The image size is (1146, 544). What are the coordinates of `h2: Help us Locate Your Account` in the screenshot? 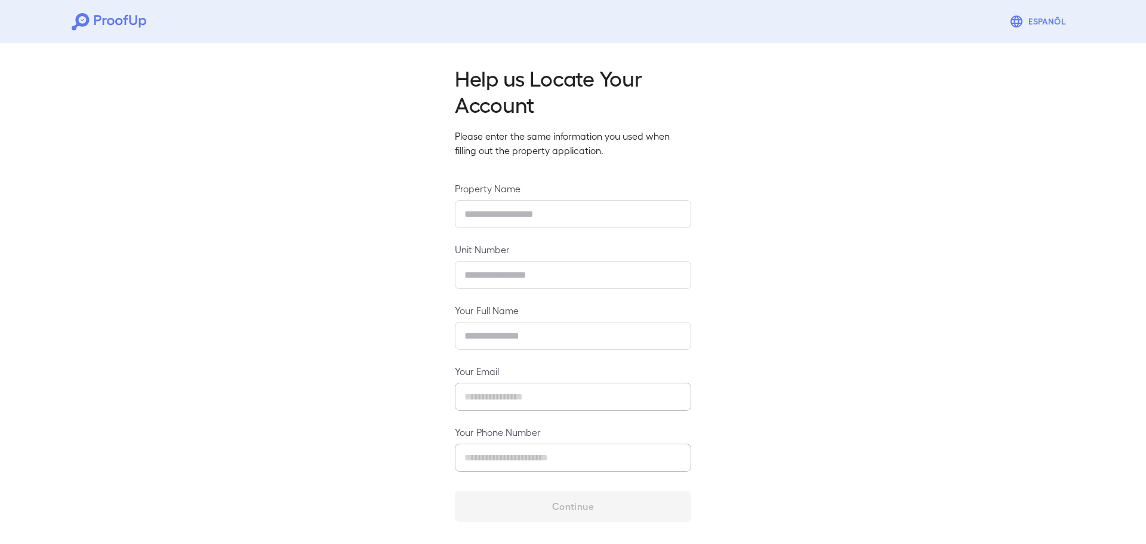 It's located at (573, 91).